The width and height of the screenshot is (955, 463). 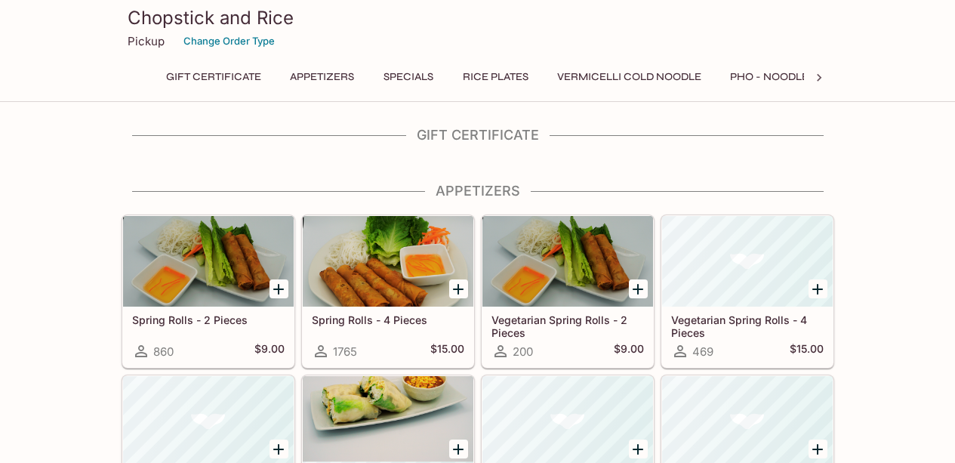 What do you see at coordinates (495, 77) in the screenshot?
I see `button: Rice Plates` at bounding box center [495, 77].